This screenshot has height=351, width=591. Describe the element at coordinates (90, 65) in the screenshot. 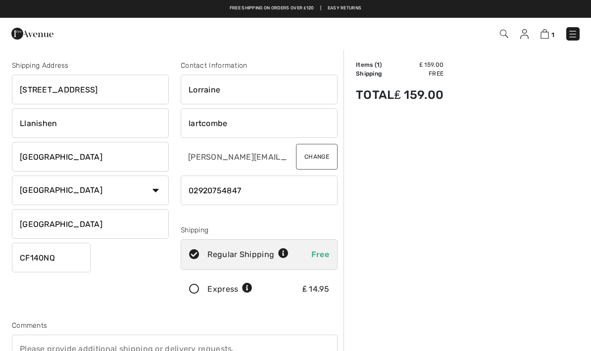

I see `div: Shipping Address` at that location.